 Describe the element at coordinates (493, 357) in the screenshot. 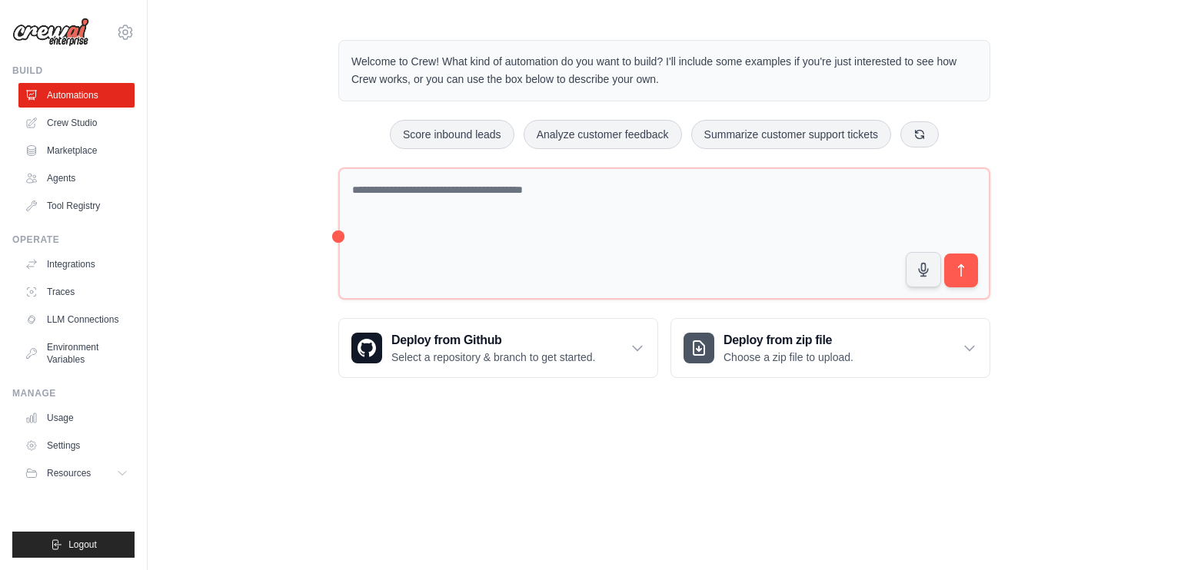

I see `p: Select a repository & branch to get started.` at that location.